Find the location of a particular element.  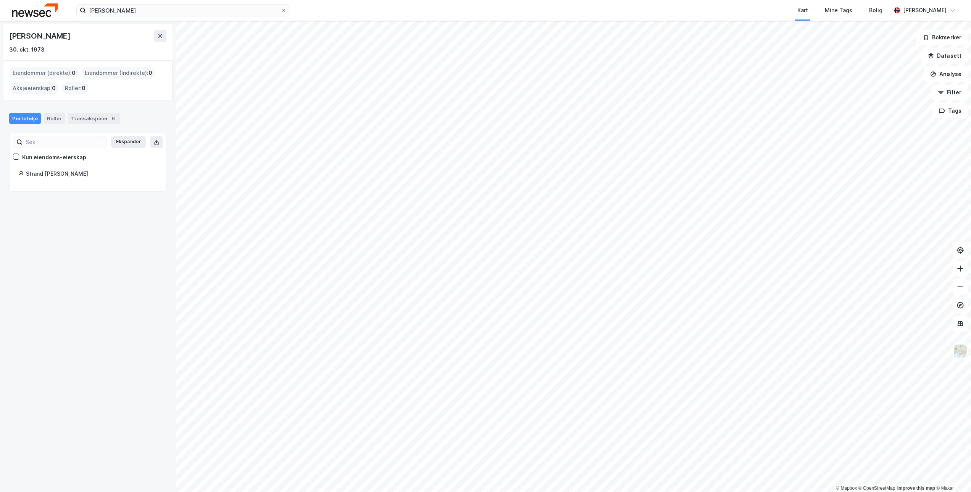

div: Kart is located at coordinates (803, 10).